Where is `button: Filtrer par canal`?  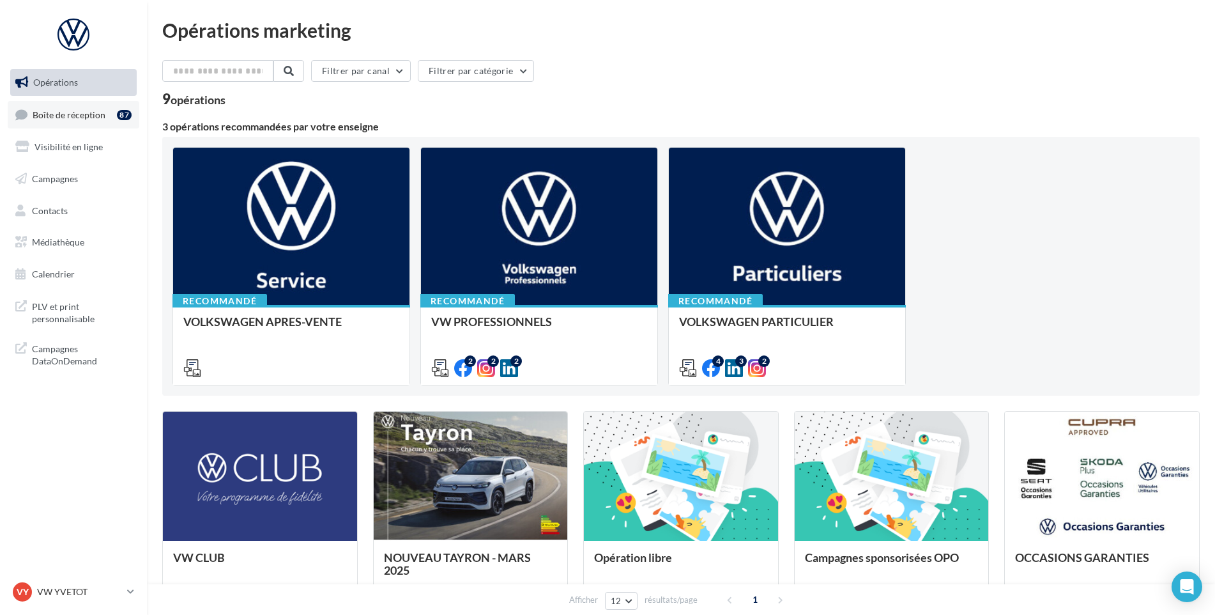 button: Filtrer par canal is located at coordinates (361, 71).